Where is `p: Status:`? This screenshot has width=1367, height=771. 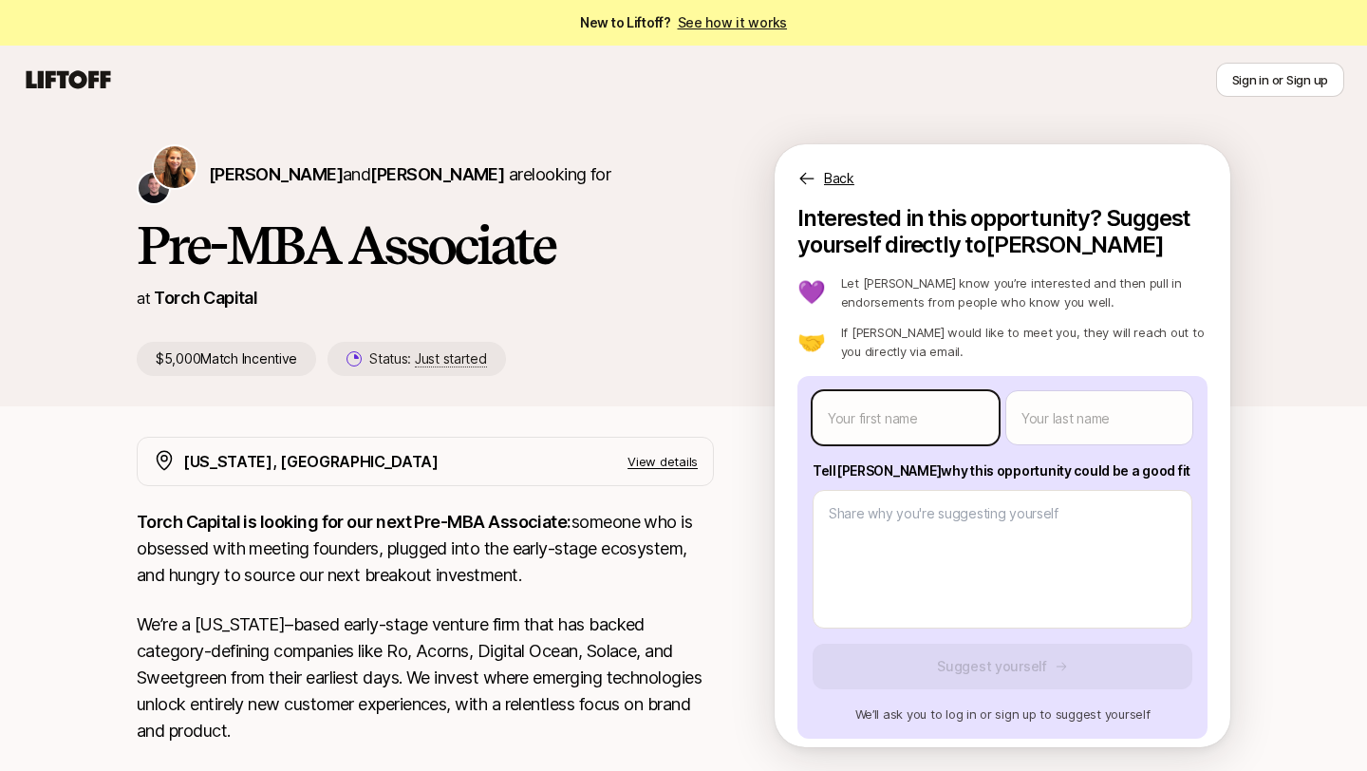
p: Status: is located at coordinates (427, 359).